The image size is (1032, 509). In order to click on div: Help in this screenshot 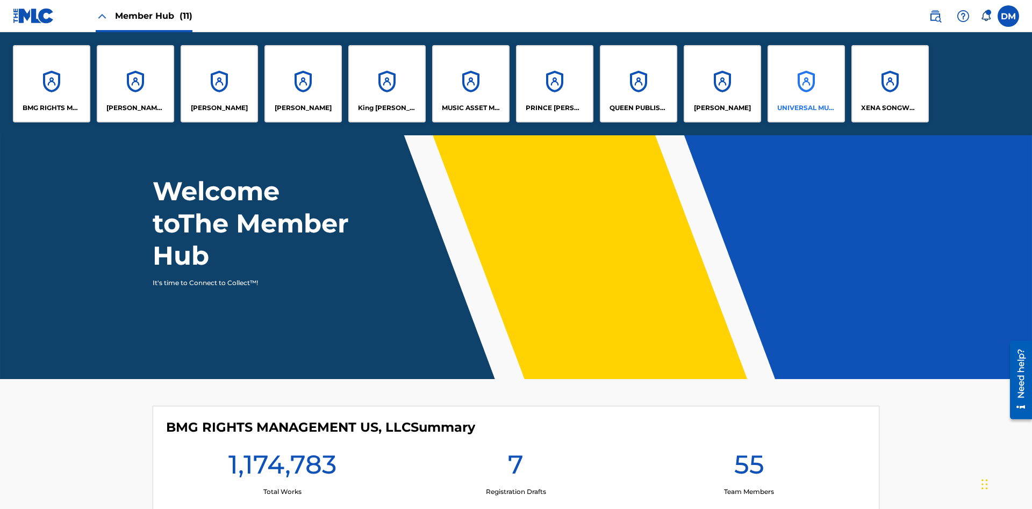, I will do `click(963, 16)`.